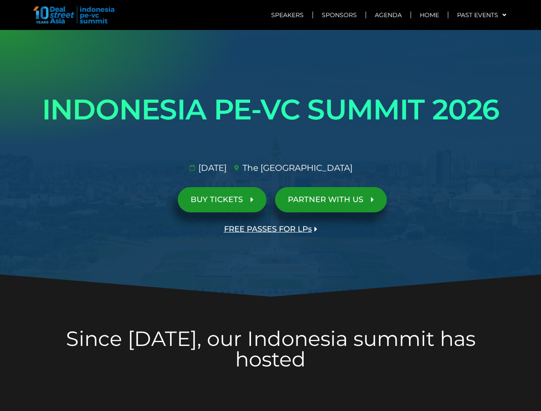 The image size is (541, 411). What do you see at coordinates (222, 200) in the screenshot?
I see `a: BUY TICKETS` at bounding box center [222, 200].